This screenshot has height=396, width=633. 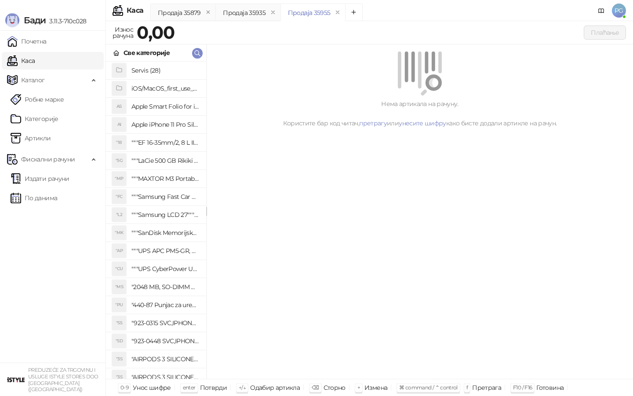 What do you see at coordinates (119, 124) in the screenshot?
I see `div: AI` at bounding box center [119, 124].